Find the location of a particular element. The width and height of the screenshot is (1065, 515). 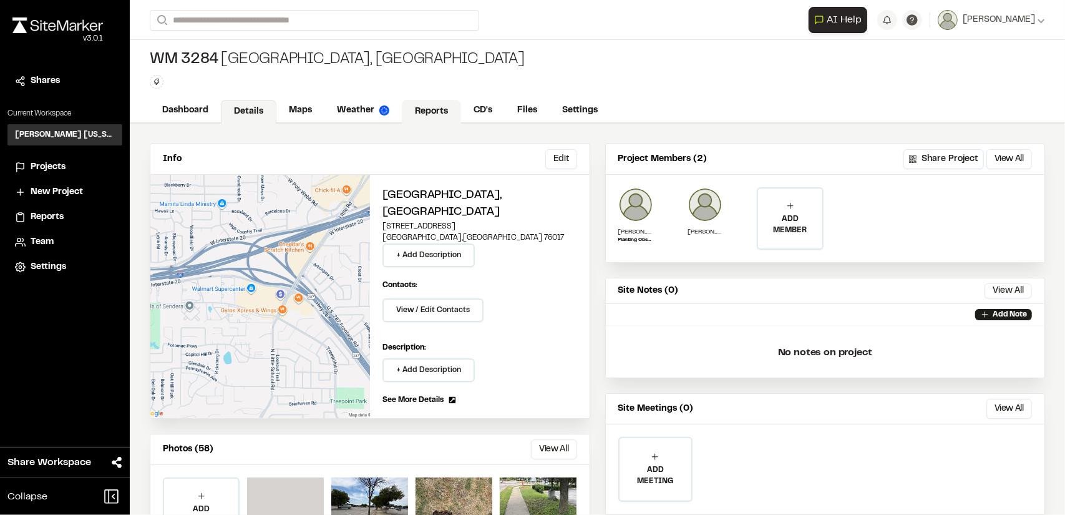

button: Share Project is located at coordinates (943, 159).